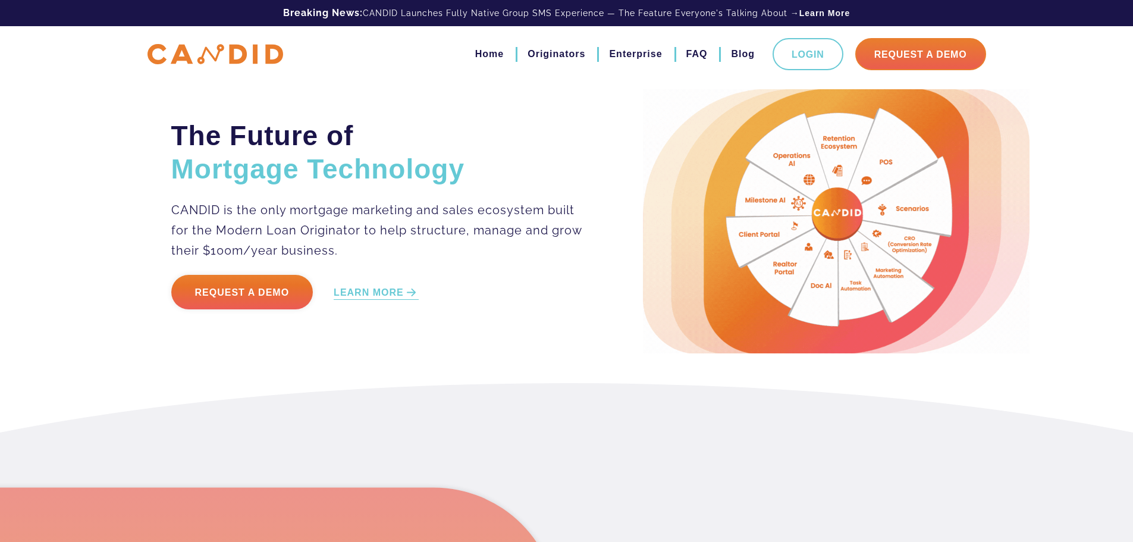 The height and width of the screenshot is (542, 1133). Describe the element at coordinates (376, 293) in the screenshot. I see `a: LEARN MORE` at that location.